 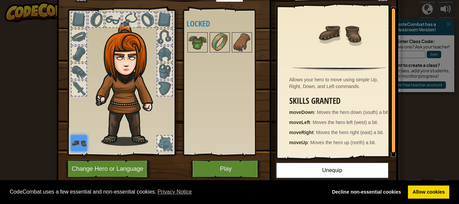 What do you see at coordinates (300, 122) in the screenshot?
I see `strong: moveLeft` at bounding box center [300, 122].